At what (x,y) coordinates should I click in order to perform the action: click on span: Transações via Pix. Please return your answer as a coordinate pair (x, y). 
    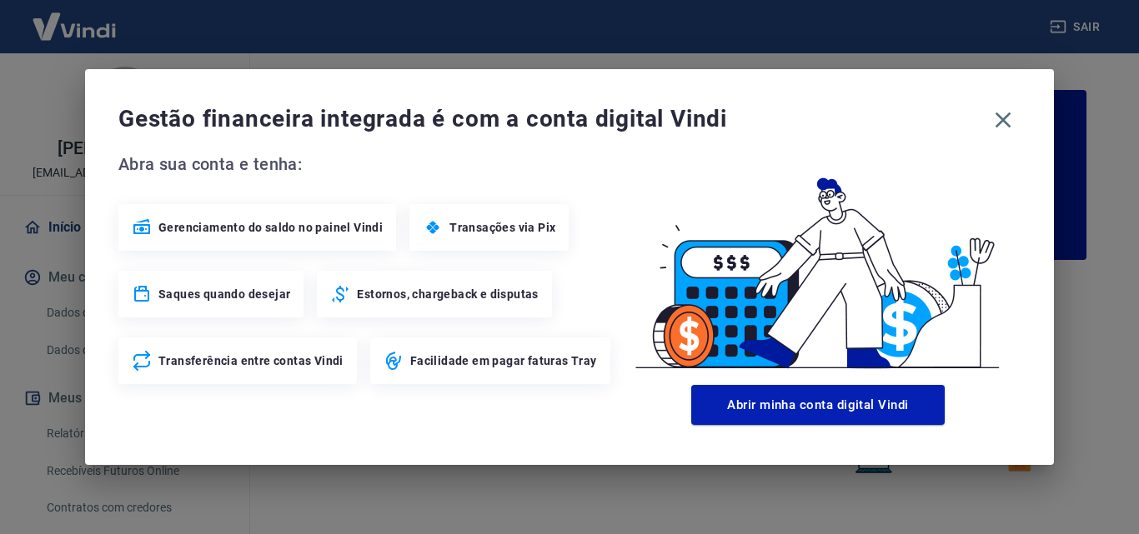
    Looking at the image, I should click on (502, 228).